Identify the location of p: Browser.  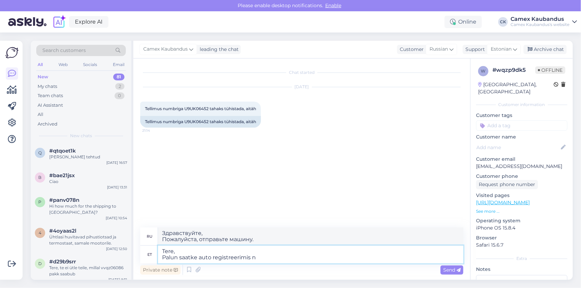
(522, 238).